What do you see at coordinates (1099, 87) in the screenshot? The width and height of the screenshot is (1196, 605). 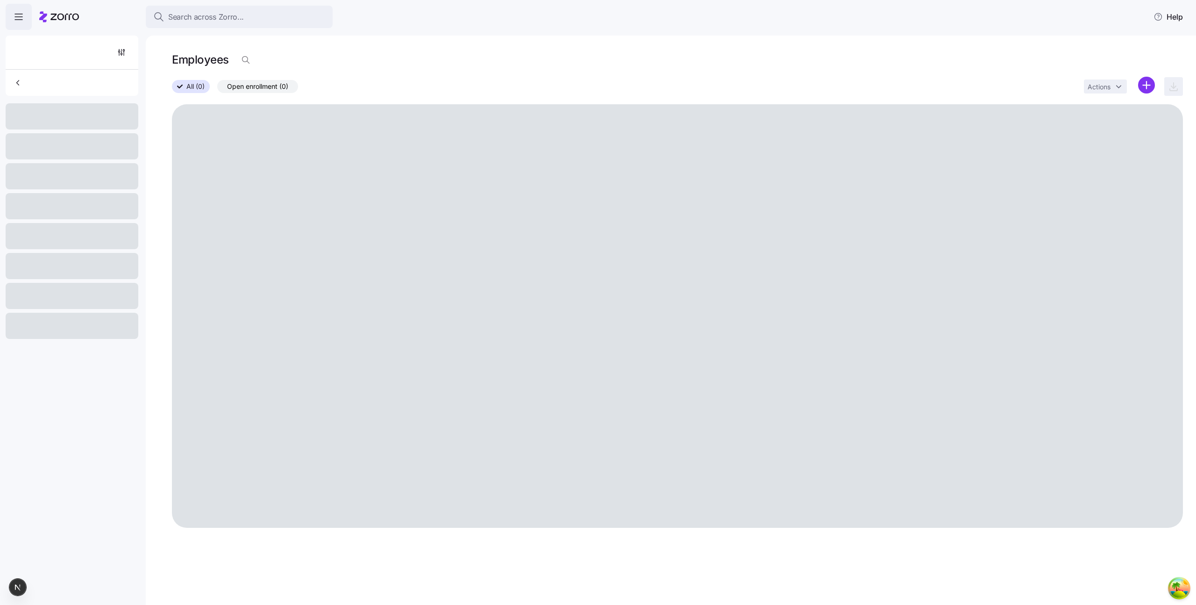 I see `span: Actions` at bounding box center [1099, 87].